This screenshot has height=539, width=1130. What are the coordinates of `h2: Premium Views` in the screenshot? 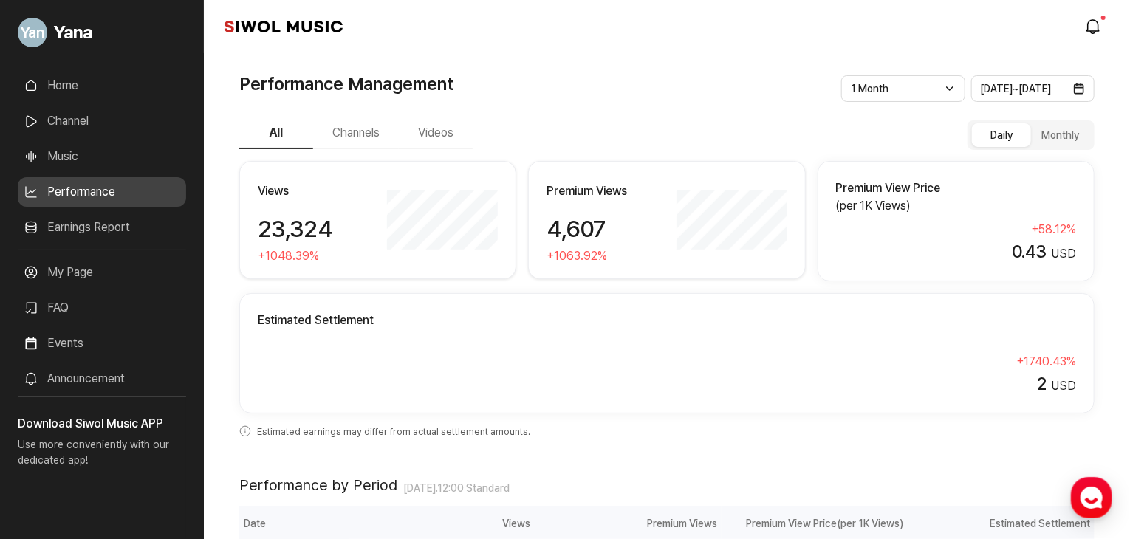 It's located at (607, 191).